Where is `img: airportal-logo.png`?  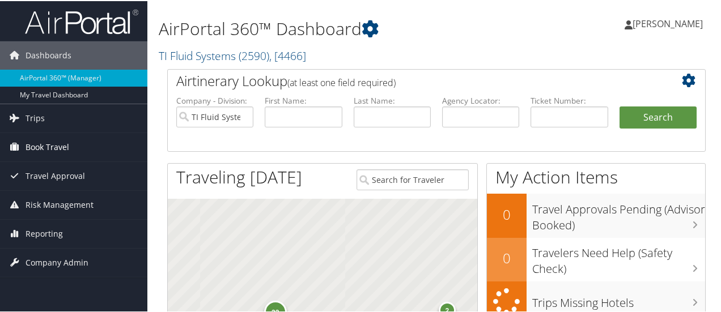
img: airportal-logo.png is located at coordinates (82, 20).